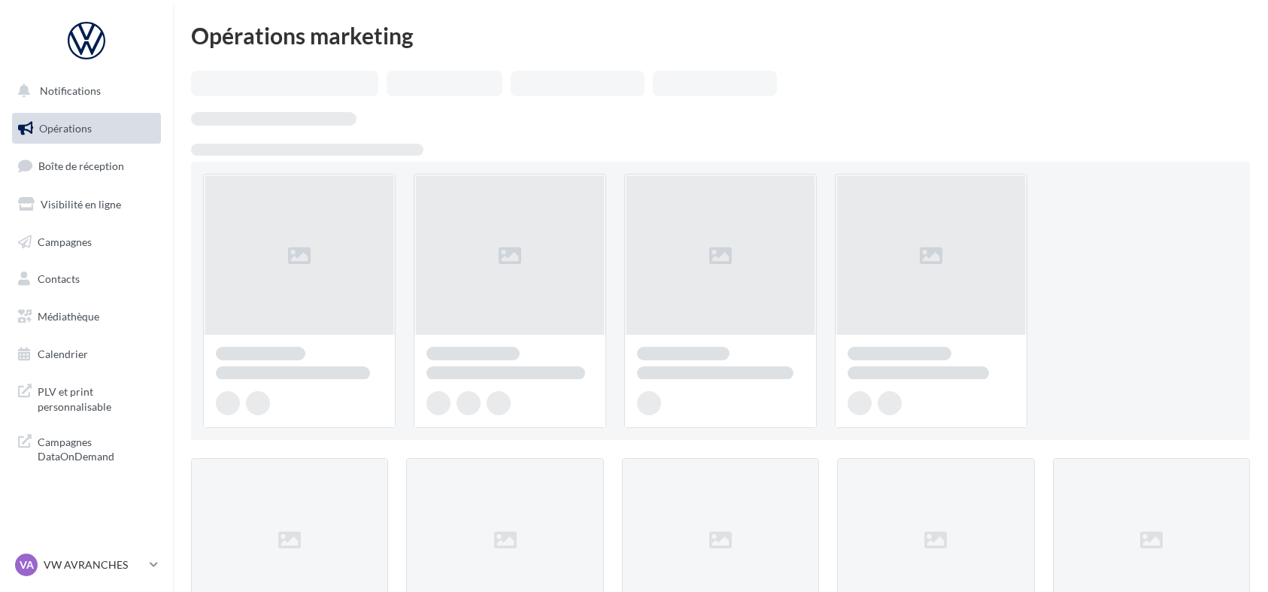 The image size is (1268, 592). What do you see at coordinates (96, 397) in the screenshot?
I see `span: PLV et print personnalisable` at bounding box center [96, 397].